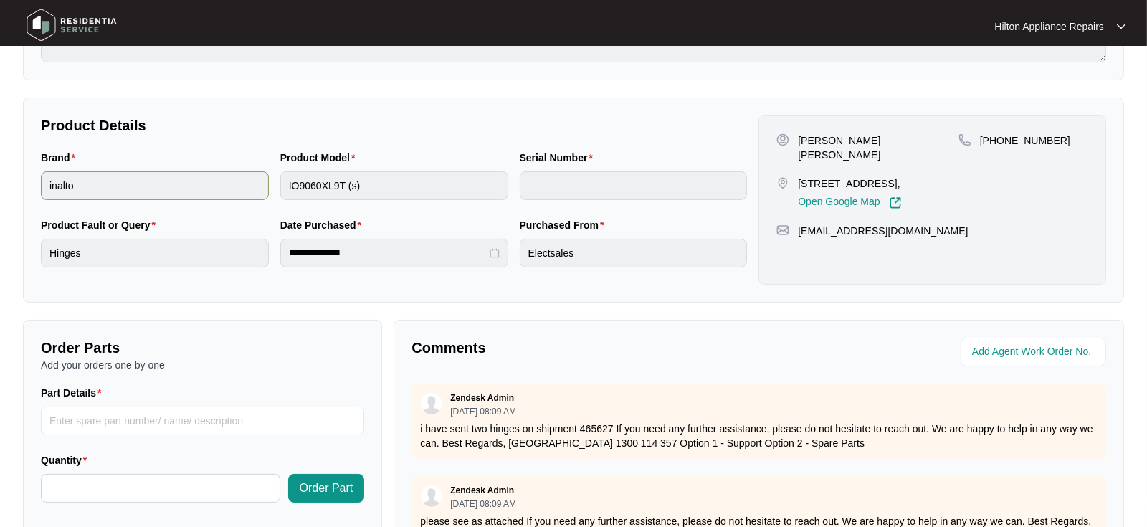  I want to click on p: Comments, so click(580, 348).